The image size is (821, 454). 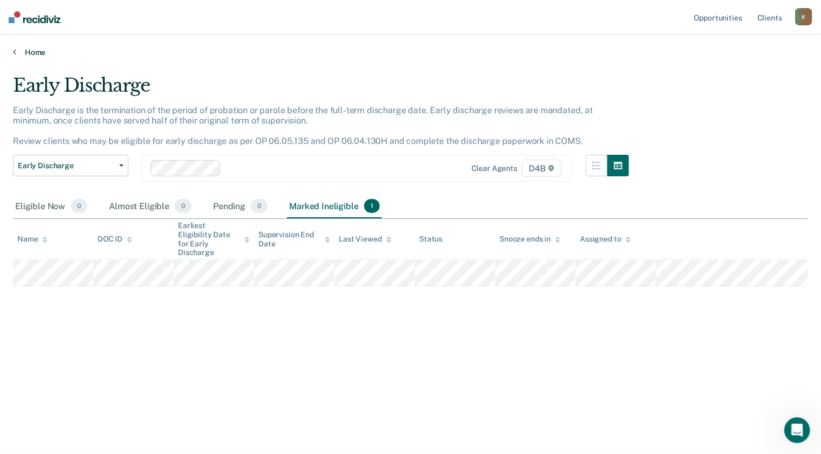 I want to click on div: Supervision End Date, so click(x=294, y=239).